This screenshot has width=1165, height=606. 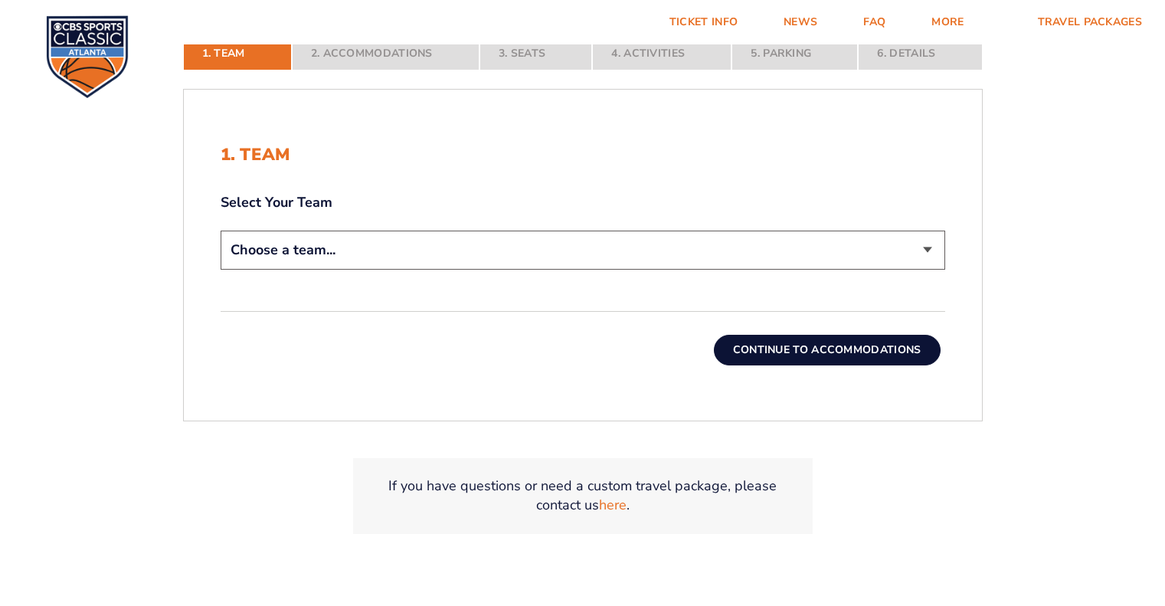 I want to click on img: CBS Sports Classic, so click(x=87, y=57).